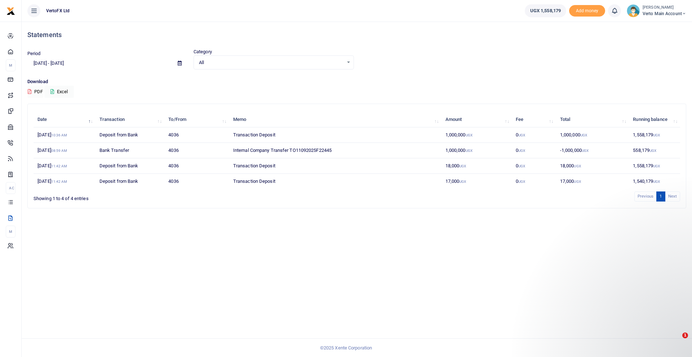  Describe the element at coordinates (660, 196) in the screenshot. I see `a: 1` at that location.